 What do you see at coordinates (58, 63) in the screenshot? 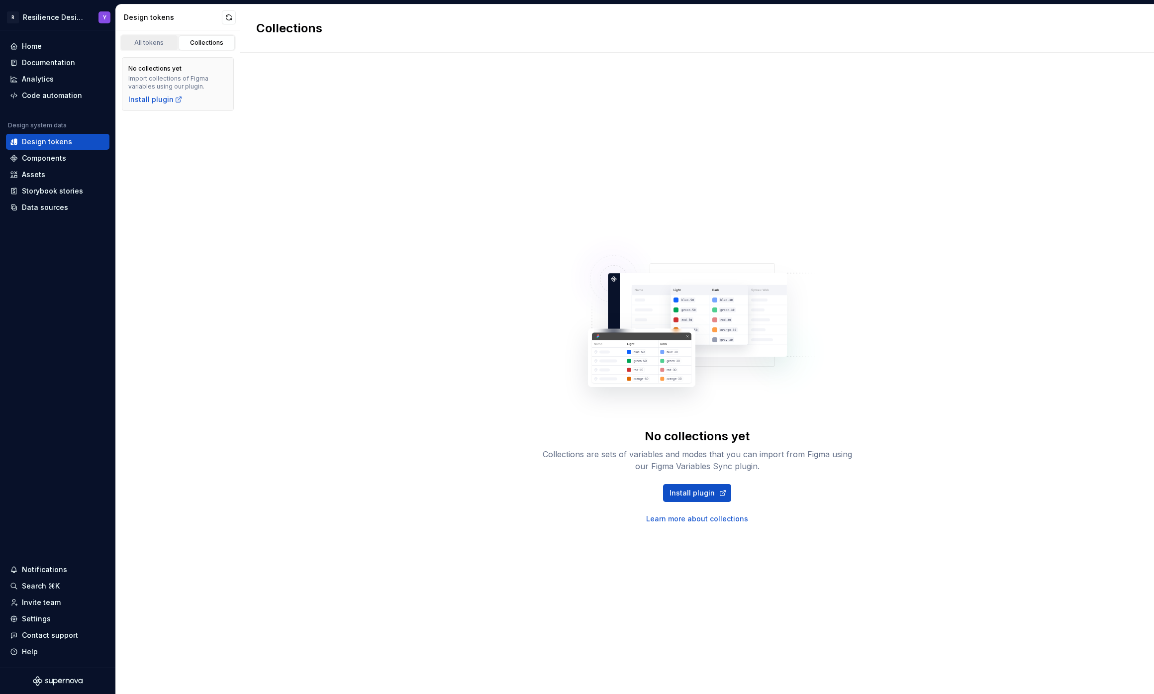
I see `a: Documentation` at bounding box center [58, 63].